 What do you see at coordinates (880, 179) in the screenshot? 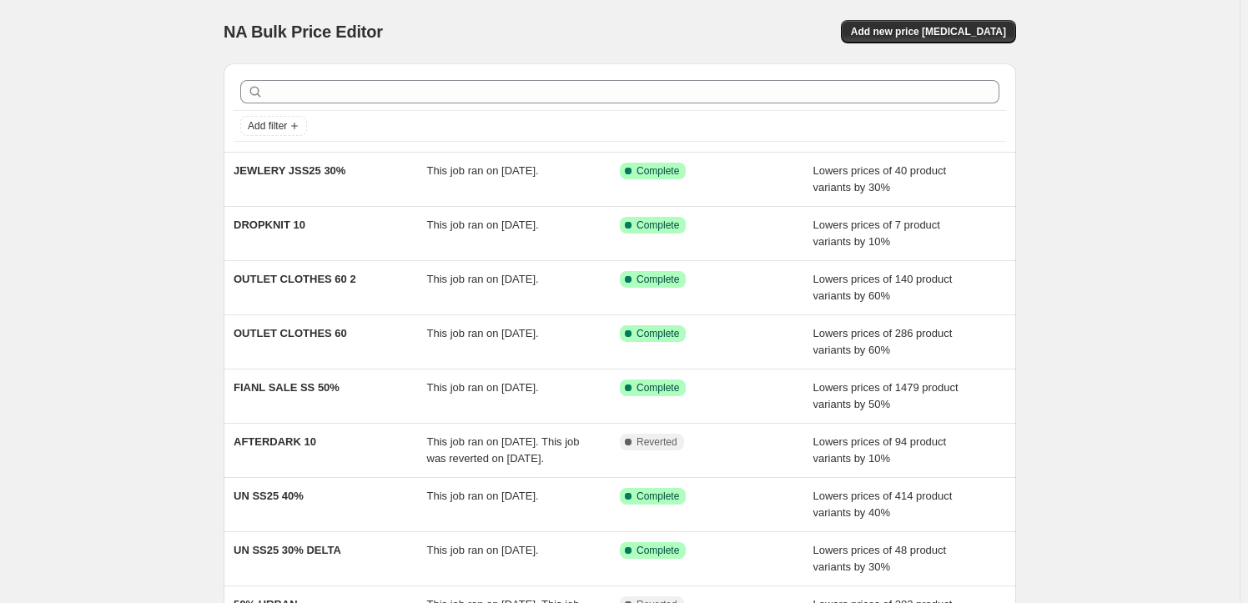
I see `span: Lowers prices of 40 product variants by 30%` at bounding box center [880, 179].